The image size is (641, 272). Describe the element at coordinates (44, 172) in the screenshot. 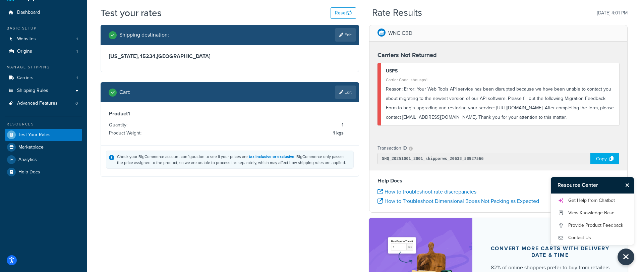

I see `a: Help Docs` at that location.